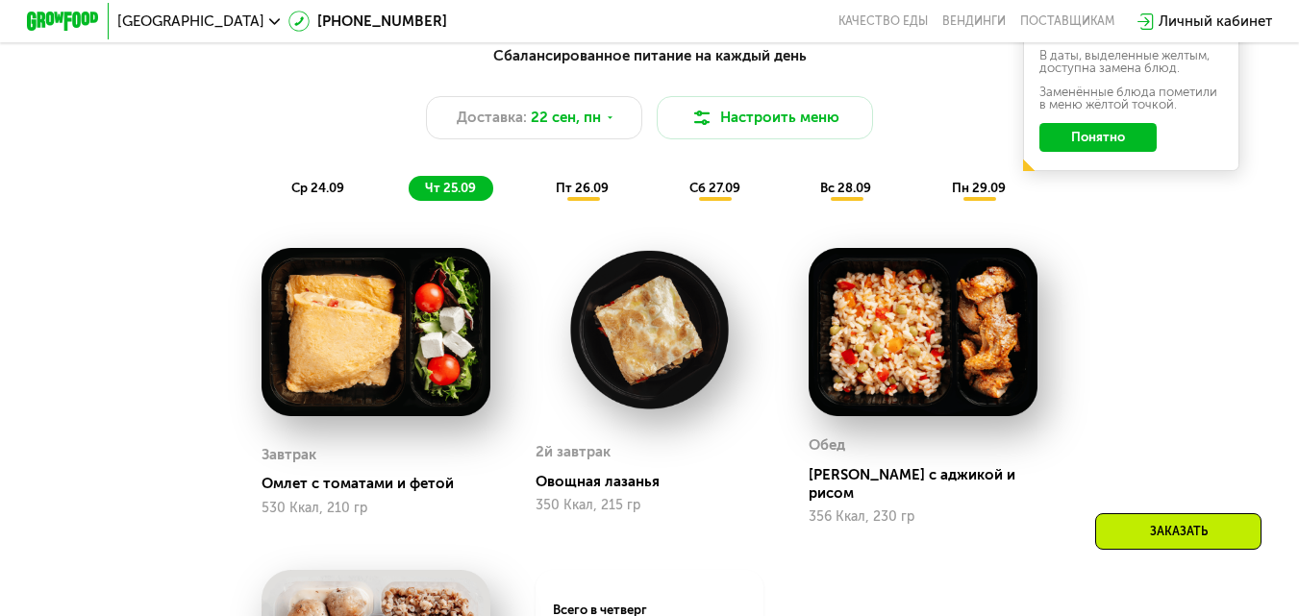  What do you see at coordinates (1131, 98) in the screenshot?
I see `div: Заменённые блюда пометили в меню жёлтой точкой.` at bounding box center [1131, 98].